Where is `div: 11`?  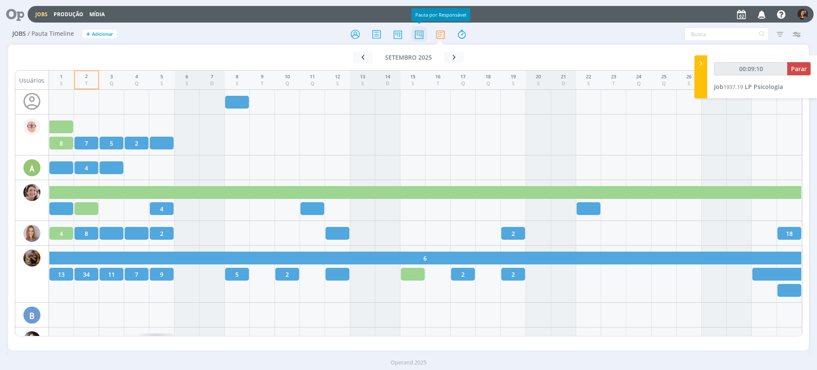
div: 11 is located at coordinates (312, 77).